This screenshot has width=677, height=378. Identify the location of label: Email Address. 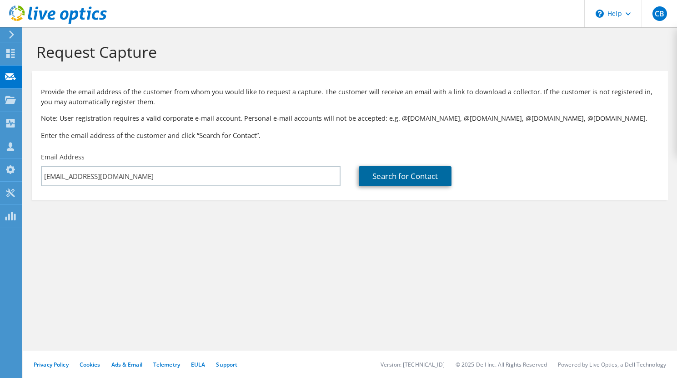
(63, 157).